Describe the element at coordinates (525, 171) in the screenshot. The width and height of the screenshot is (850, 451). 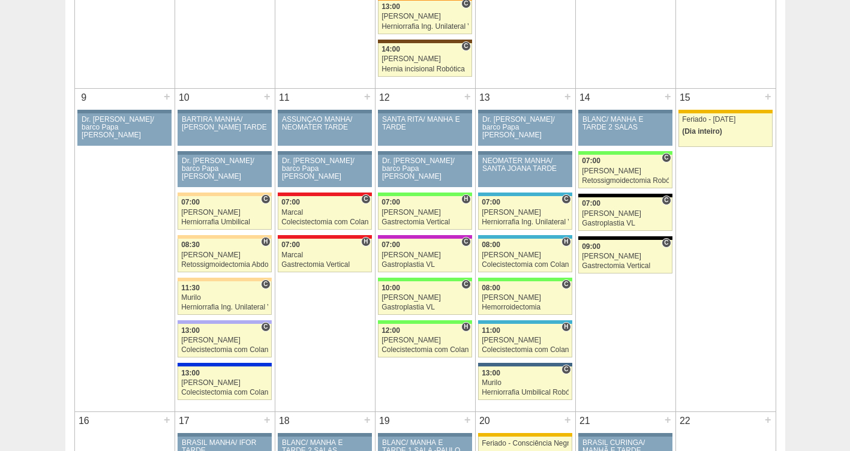
I see `a: NEOMATER MANHÃ/ SANTA JOANA TARDE` at that location.